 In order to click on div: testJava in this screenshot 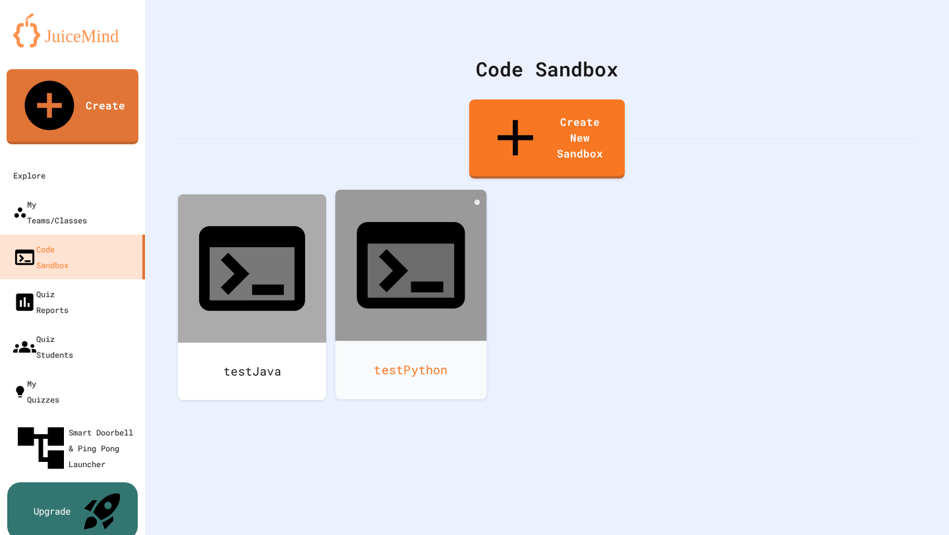, I will do `click(252, 371)`.